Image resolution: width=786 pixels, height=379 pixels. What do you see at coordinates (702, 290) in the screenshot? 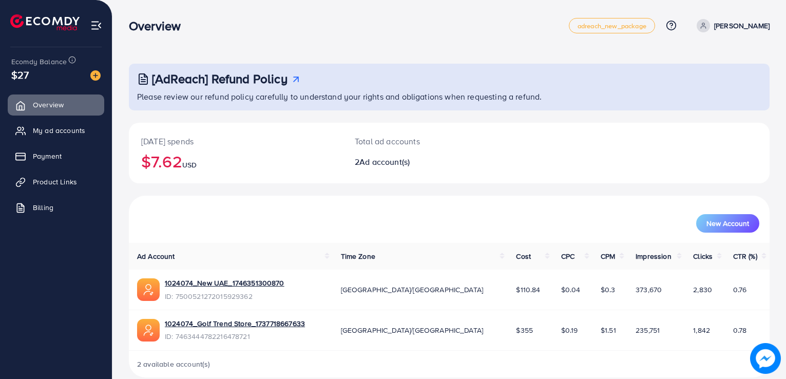
I see `span: 2,830` at bounding box center [702, 290].